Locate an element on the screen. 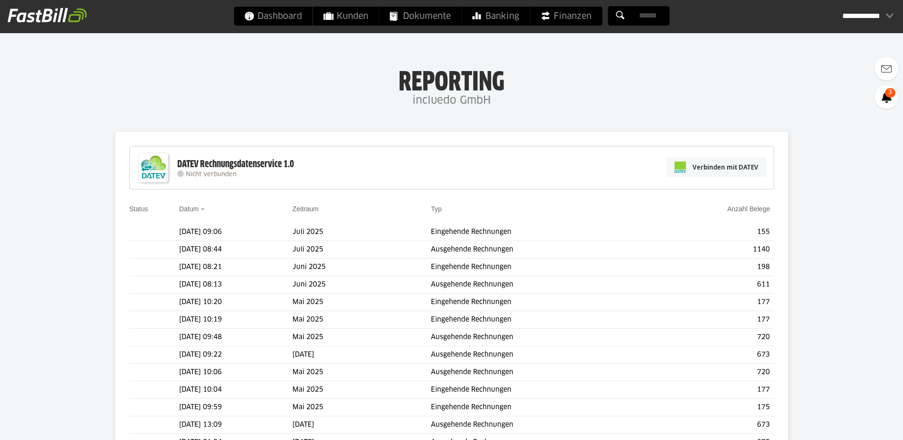 The image size is (903, 440). a: Finanzen is located at coordinates (566, 16).